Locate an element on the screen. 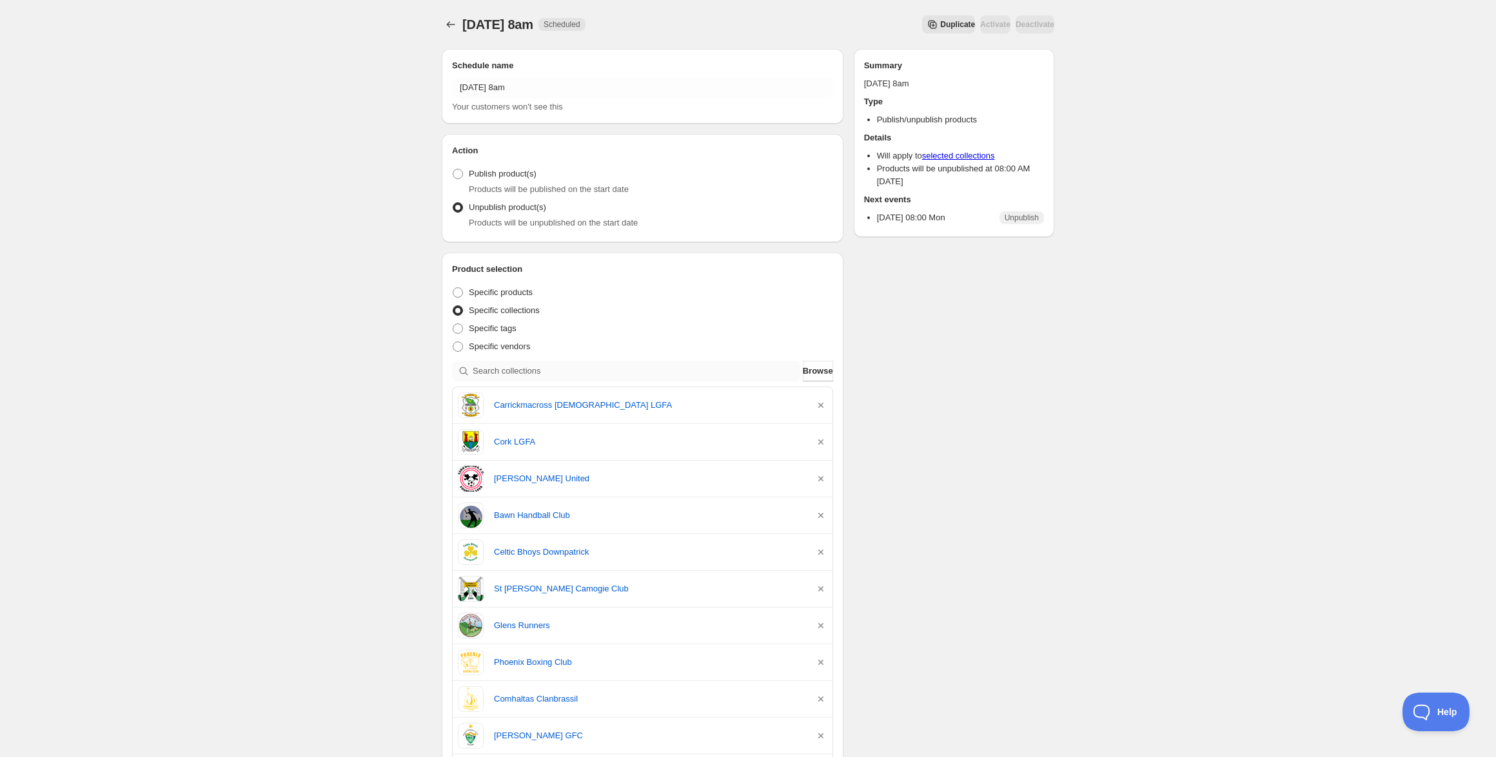 The height and width of the screenshot is (757, 1496). span: Products will be published on the start date is located at coordinates (549, 189).